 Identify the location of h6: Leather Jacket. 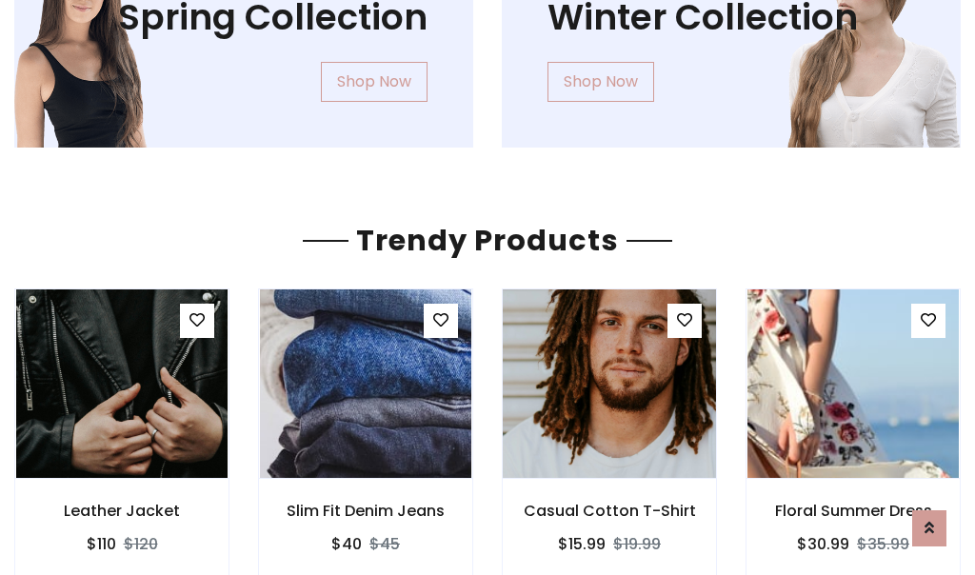
(122, 511).